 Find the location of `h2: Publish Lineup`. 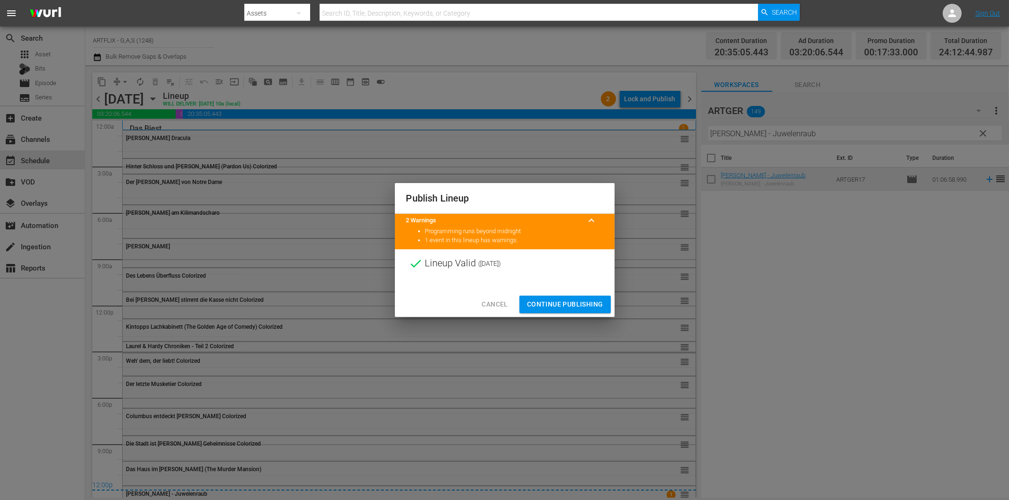

h2: Publish Lineup is located at coordinates (505, 198).